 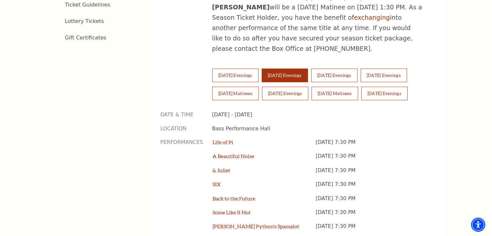 What do you see at coordinates (181, 129) in the screenshot?
I see `p: Location` at bounding box center [181, 129].